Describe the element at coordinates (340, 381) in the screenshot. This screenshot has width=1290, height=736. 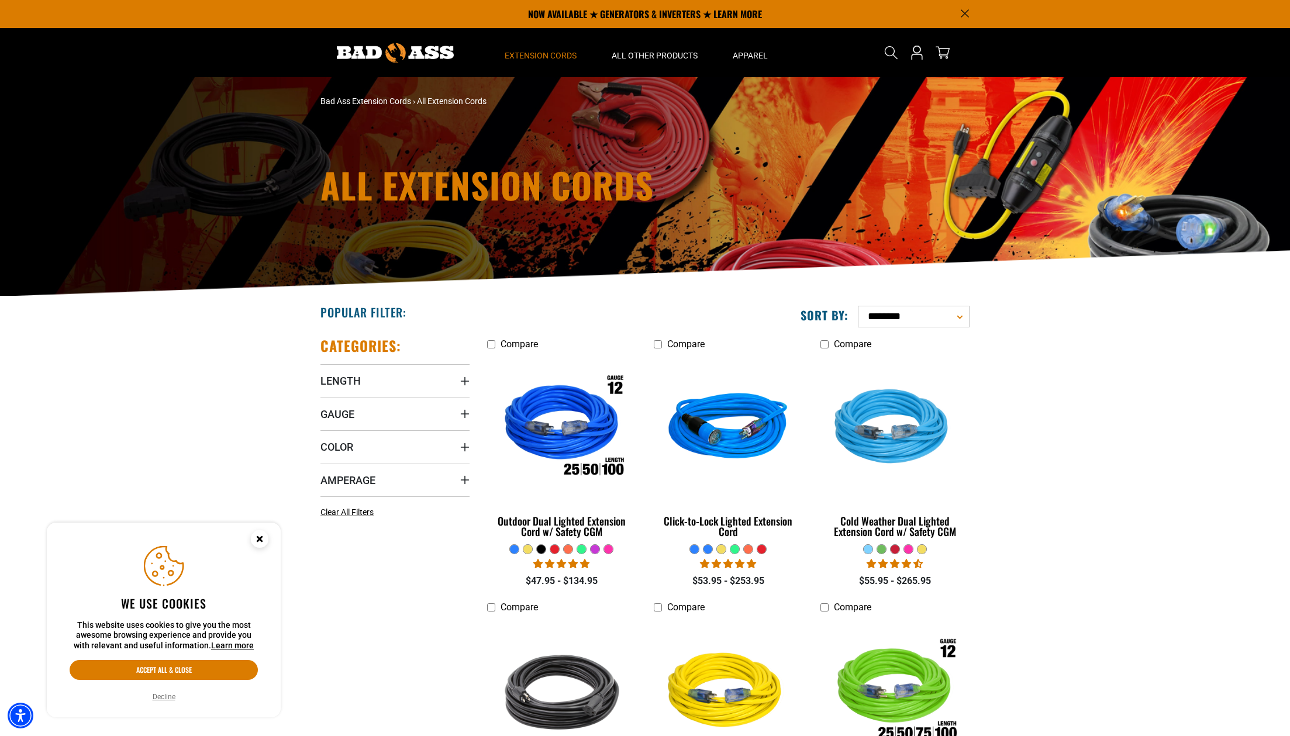
I see `span: Length` at that location.